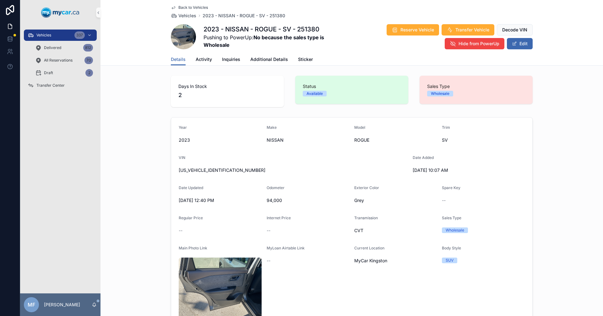 This screenshot has height=316, width=603. Describe the element at coordinates (413, 30) in the screenshot. I see `button: Reserve Vehicle` at that location.